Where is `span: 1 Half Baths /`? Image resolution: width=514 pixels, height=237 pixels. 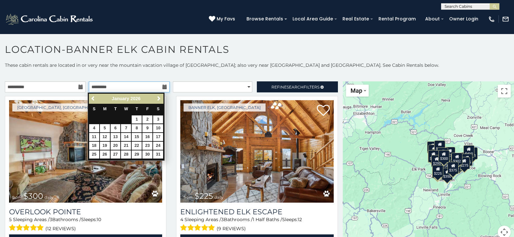
span: 1 Half Baths / is located at coordinates (267, 220).